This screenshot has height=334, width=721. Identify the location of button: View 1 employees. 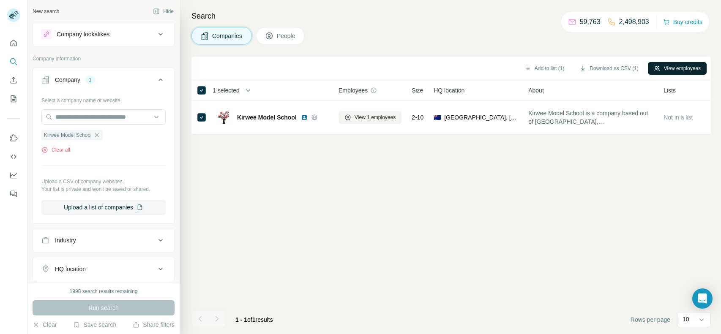
(370, 117).